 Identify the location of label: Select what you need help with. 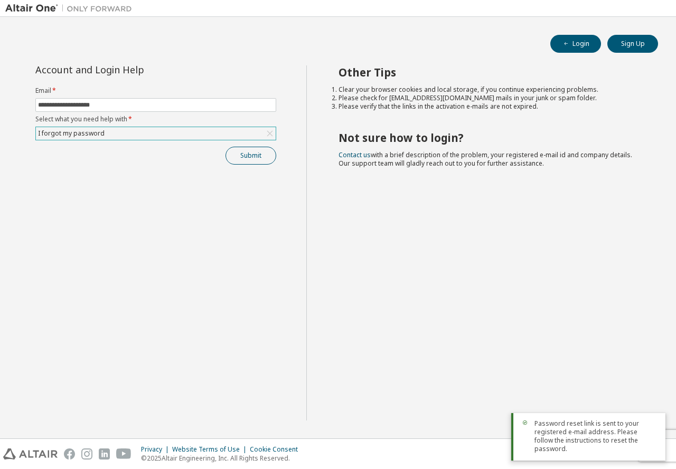
(156, 119).